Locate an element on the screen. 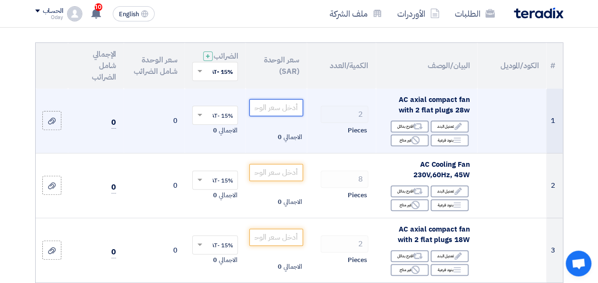 This screenshot has width=598, height=283. img: Teradix logo is located at coordinates (538, 13).